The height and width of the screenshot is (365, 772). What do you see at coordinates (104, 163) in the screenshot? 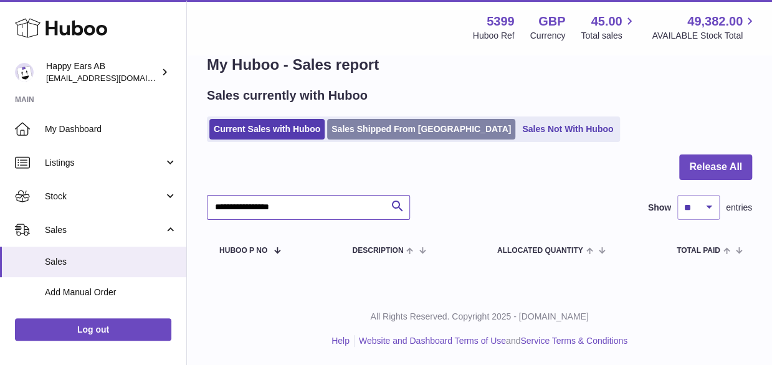
I see `span: Listings` at bounding box center [104, 163].